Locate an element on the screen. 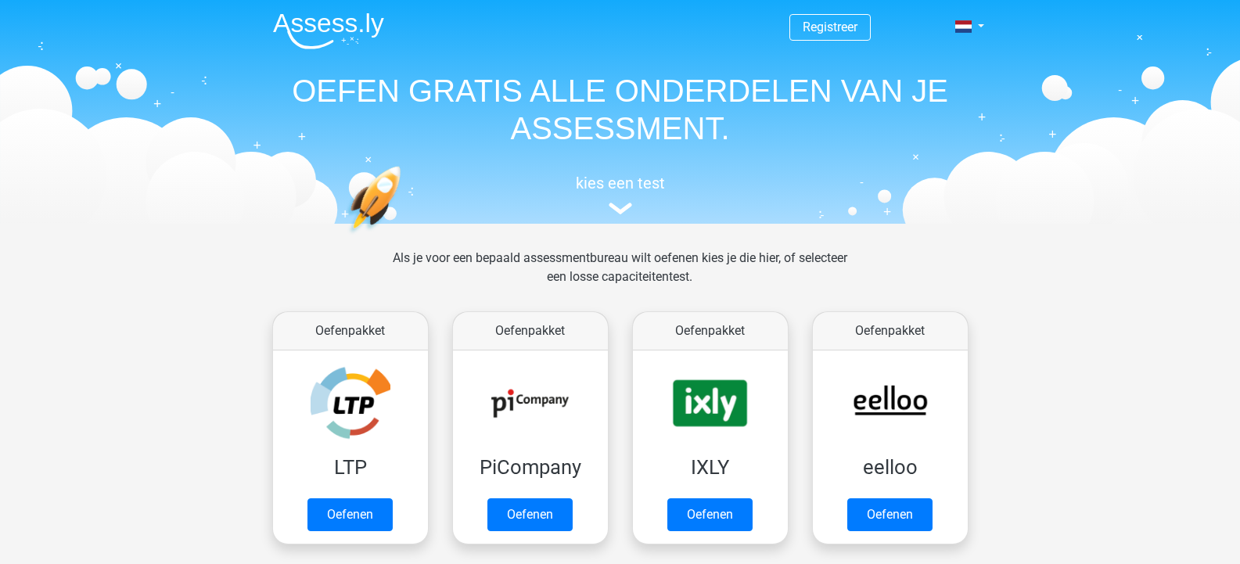  img: assessment is located at coordinates (620, 208).